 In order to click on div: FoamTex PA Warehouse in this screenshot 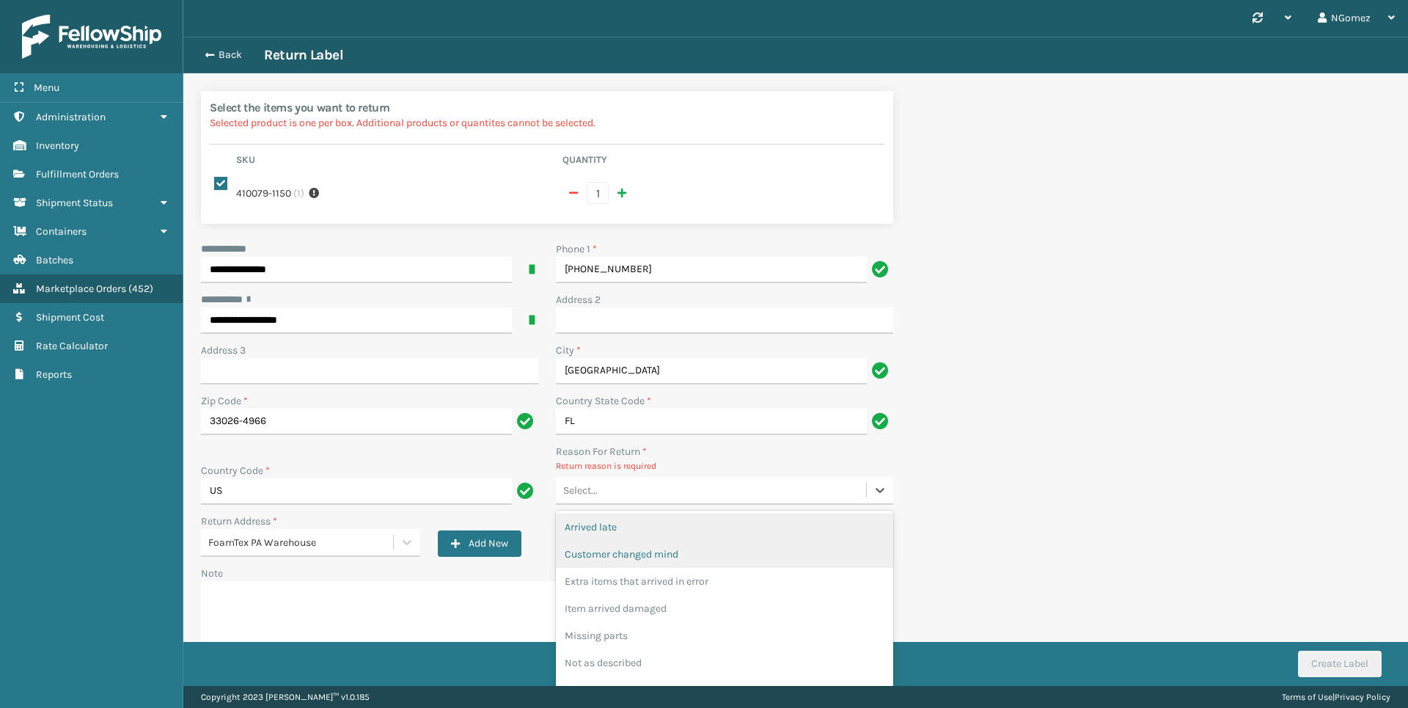, I will do `click(302, 542)`.